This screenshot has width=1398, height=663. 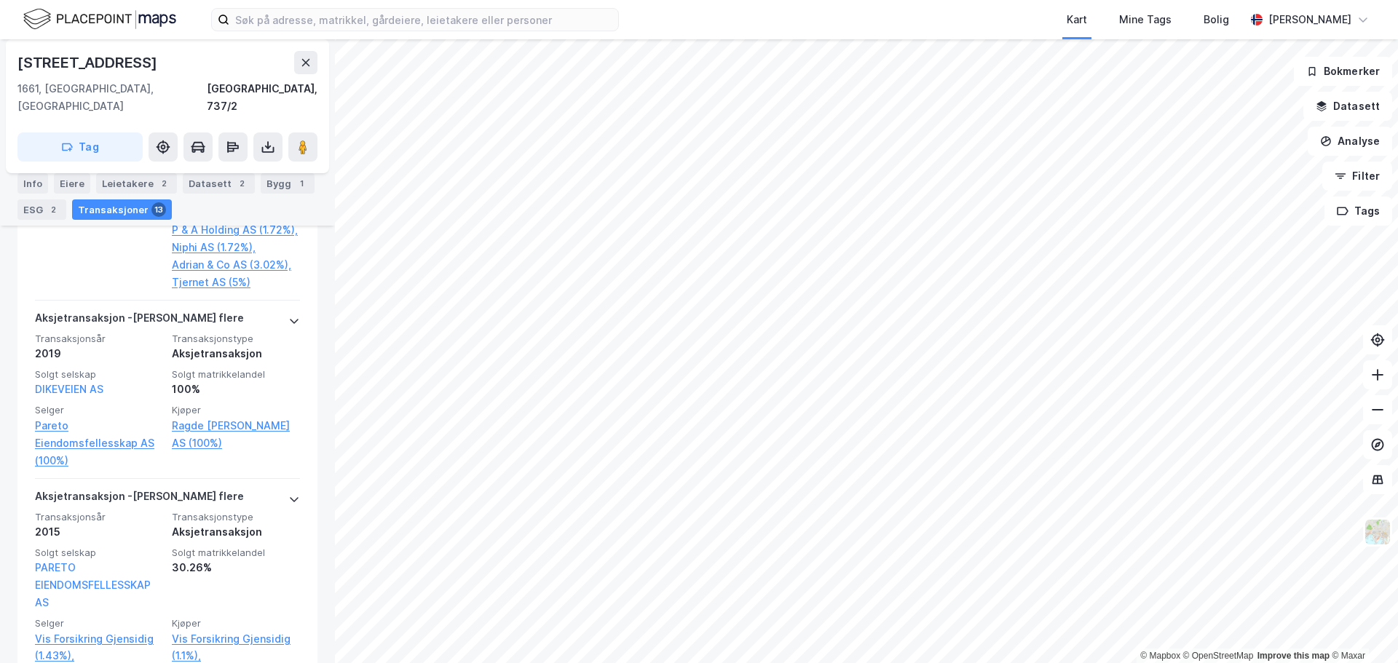 What do you see at coordinates (1145, 20) in the screenshot?
I see `div: Mine Tags` at bounding box center [1145, 20].